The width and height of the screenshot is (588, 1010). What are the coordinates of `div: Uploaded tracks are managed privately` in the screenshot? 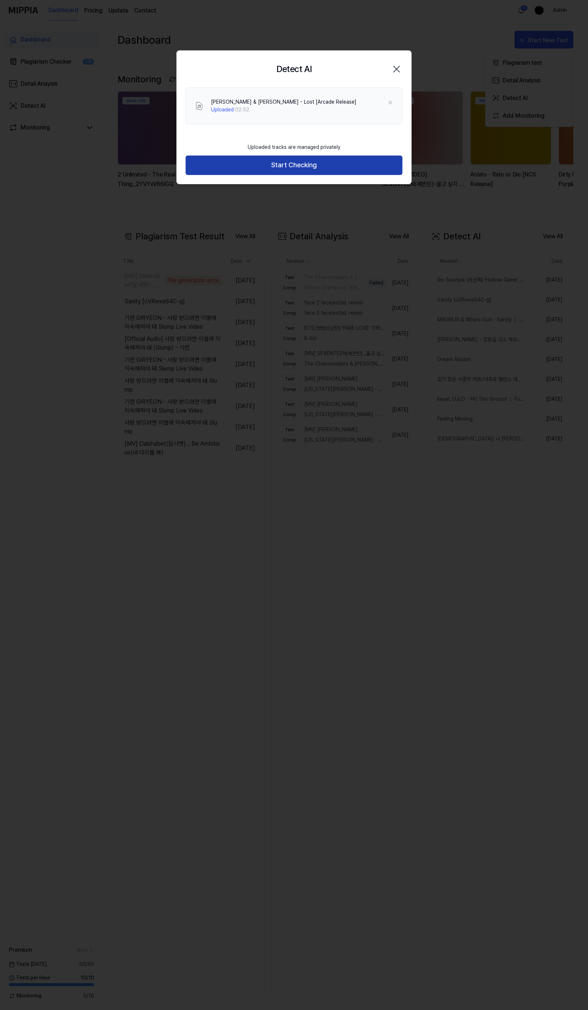 It's located at (294, 147).